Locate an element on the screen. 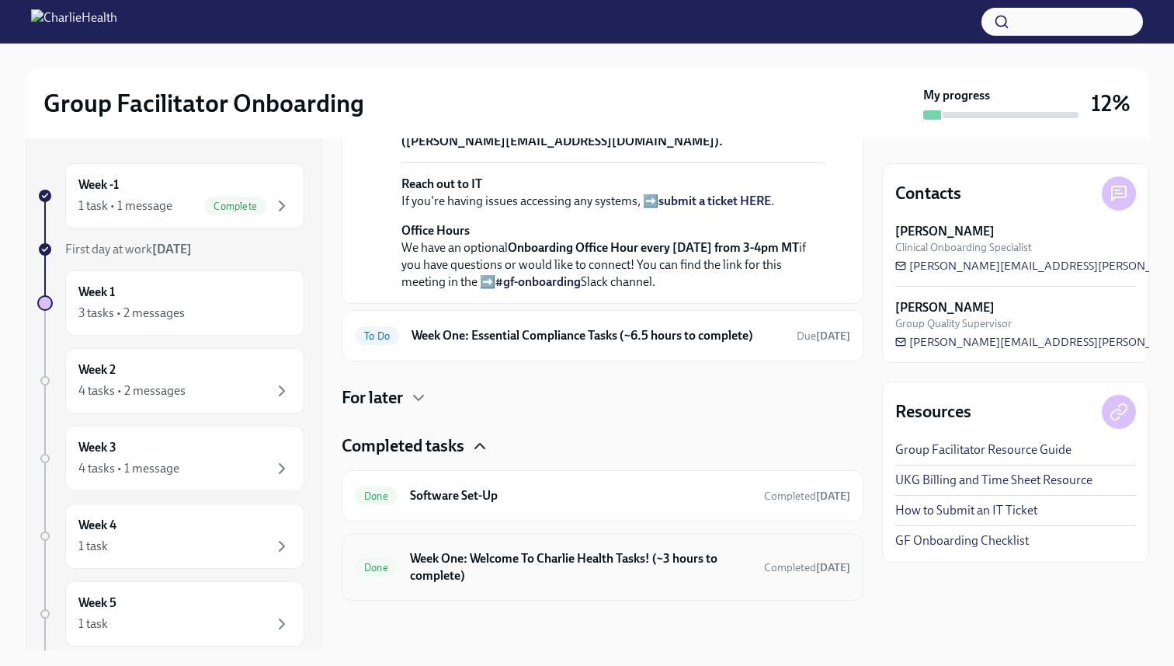 Image resolution: width=1174 pixels, height=666 pixels. a: How to Submit an IT Ticket is located at coordinates (966, 510).